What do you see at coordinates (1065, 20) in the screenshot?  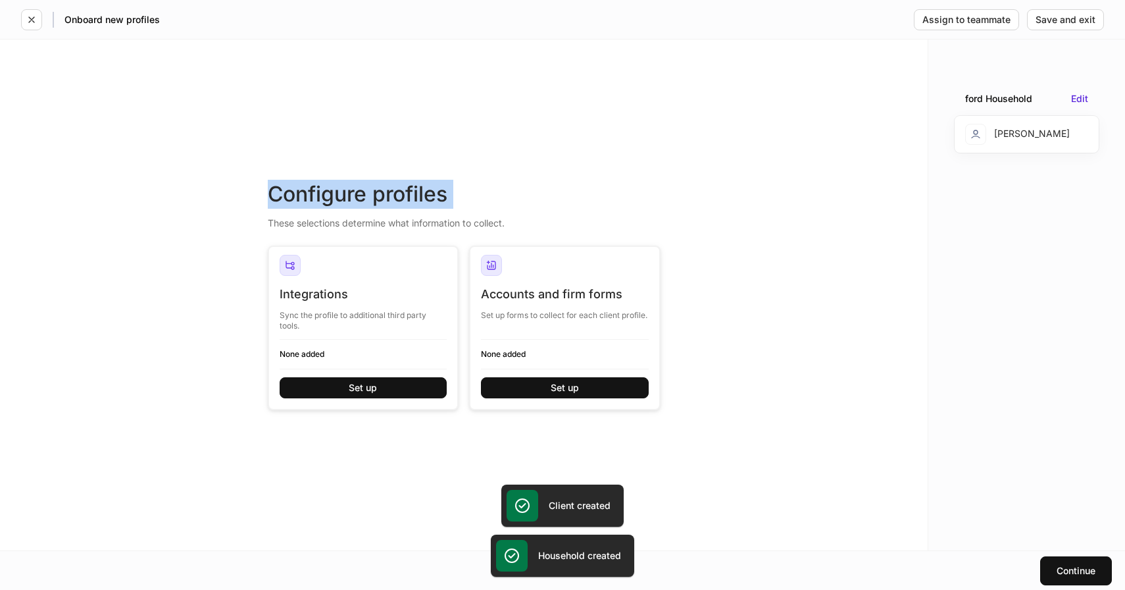 I see `div: Save and exit` at bounding box center [1065, 20].